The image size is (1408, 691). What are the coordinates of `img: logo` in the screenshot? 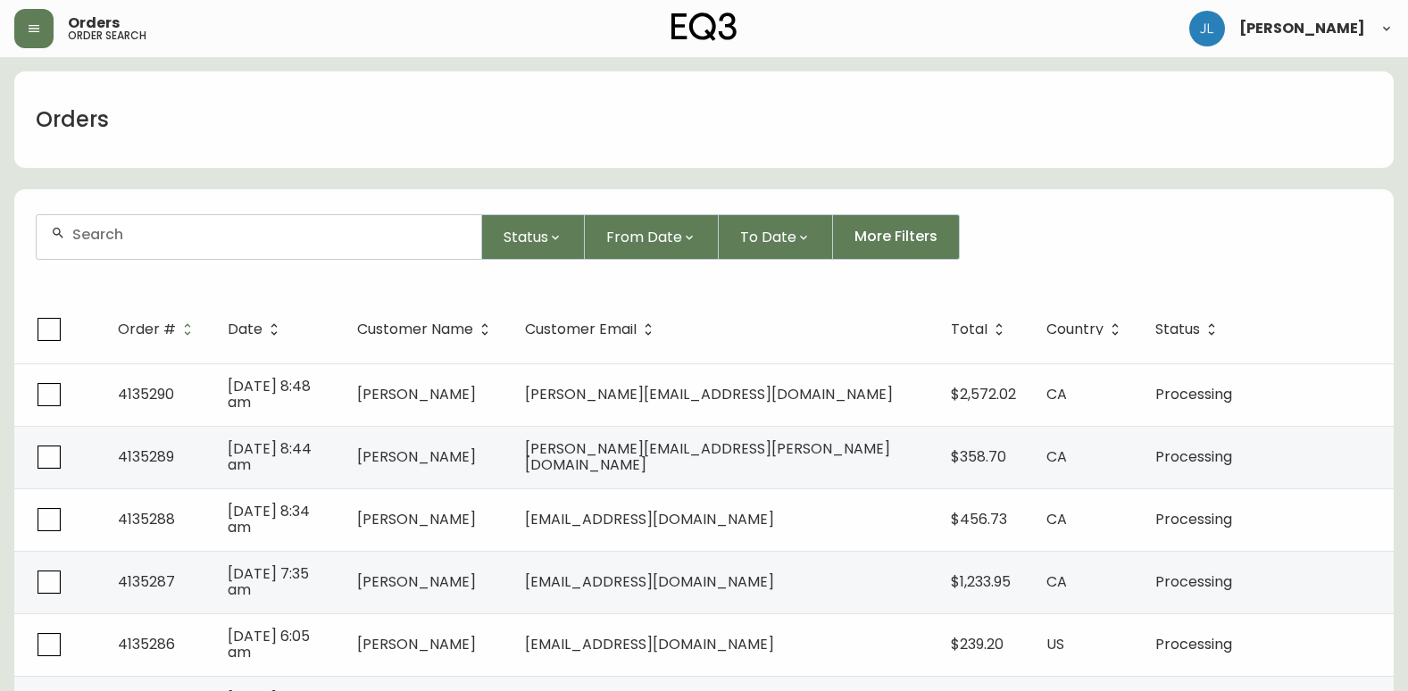 It's located at (704, 27).